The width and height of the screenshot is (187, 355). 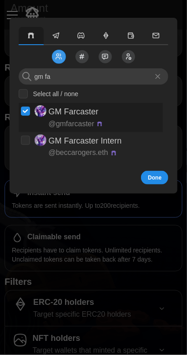 I want to click on p: @ beccarogers.eth, so click(x=78, y=153).